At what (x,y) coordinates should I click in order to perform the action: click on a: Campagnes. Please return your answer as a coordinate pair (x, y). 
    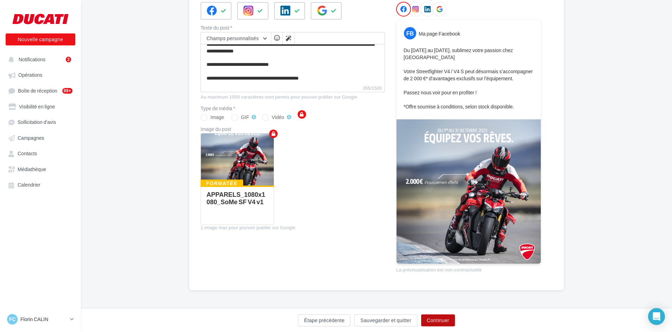
    Looking at the image, I should click on (40, 137).